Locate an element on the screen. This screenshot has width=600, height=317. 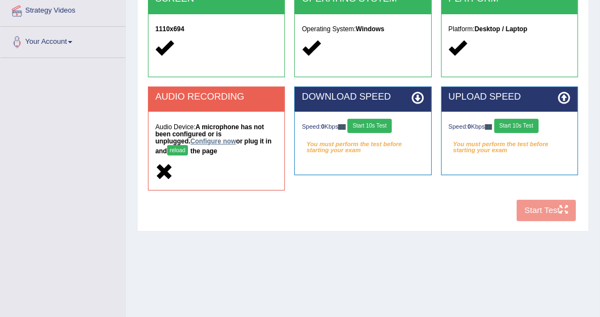
h5: Audio Device: is located at coordinates (216, 141).